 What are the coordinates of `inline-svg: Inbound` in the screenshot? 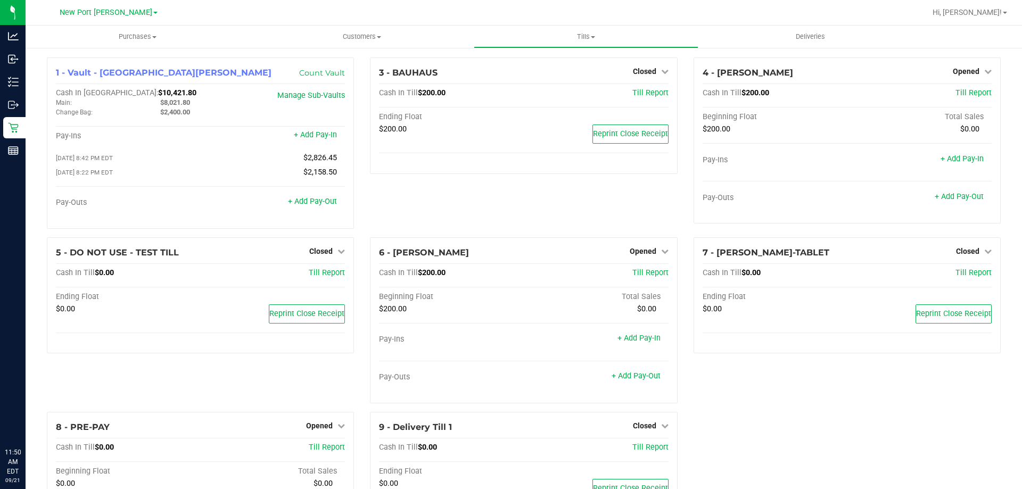 It's located at (13, 59).